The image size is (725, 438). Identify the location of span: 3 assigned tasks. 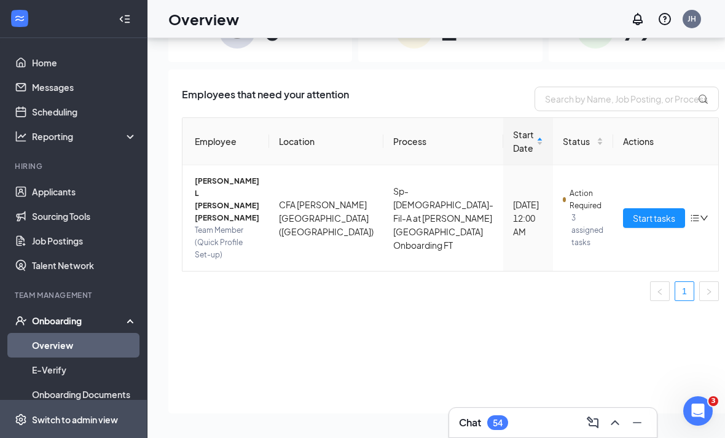
(587, 230).